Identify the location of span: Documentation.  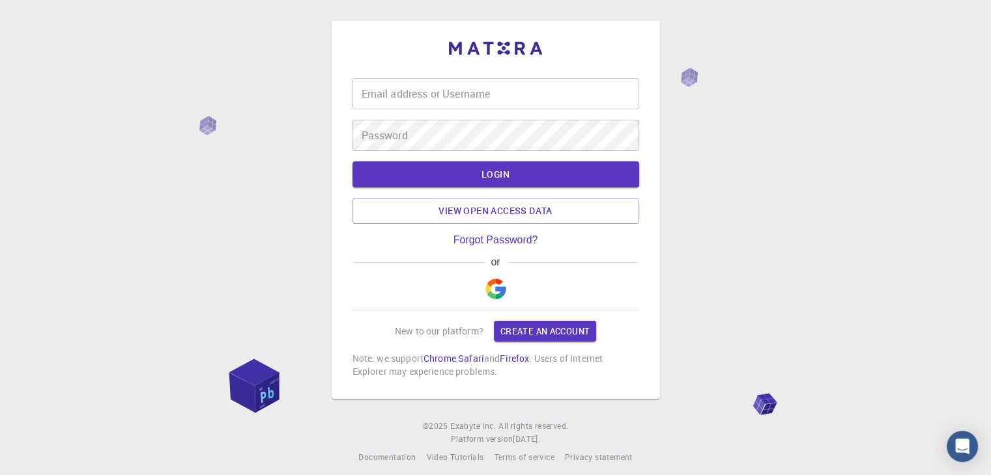
(387, 457).